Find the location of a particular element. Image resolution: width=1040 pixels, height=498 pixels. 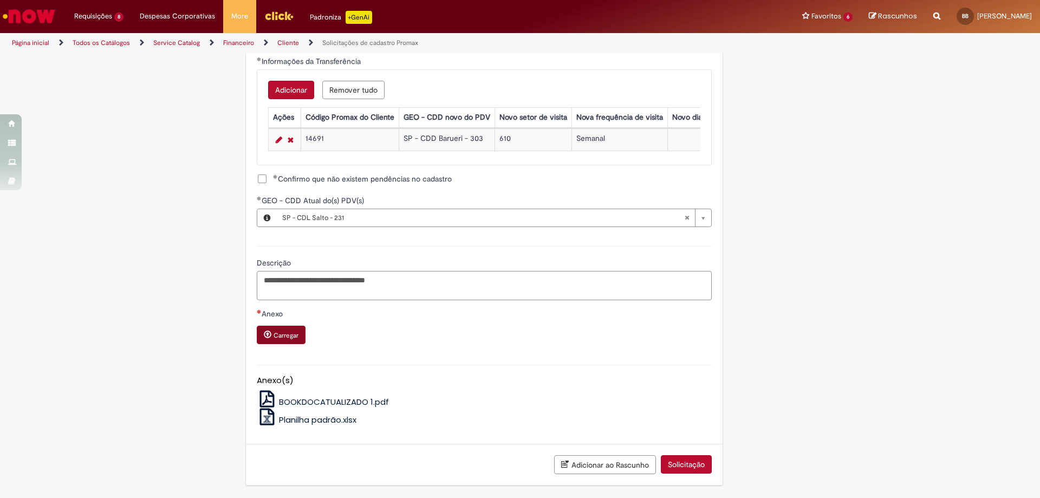

button: Add a row for Informações da Transferência is located at coordinates (291, 90).